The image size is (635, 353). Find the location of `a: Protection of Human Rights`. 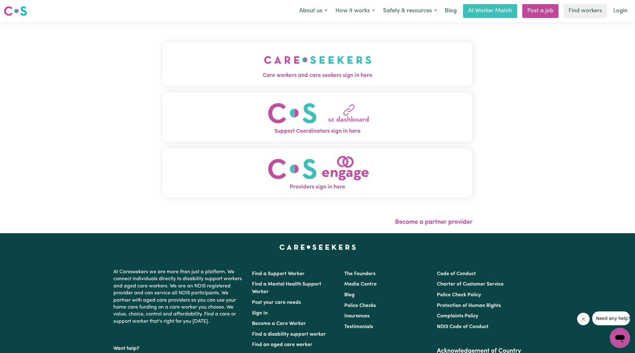

a: Protection of Human Rights is located at coordinates (469, 306).